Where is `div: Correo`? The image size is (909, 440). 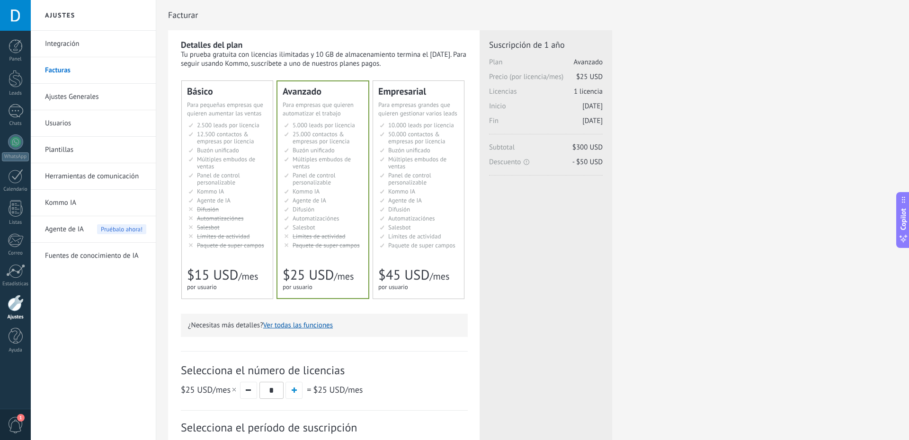 div: Correo is located at coordinates (16, 253).